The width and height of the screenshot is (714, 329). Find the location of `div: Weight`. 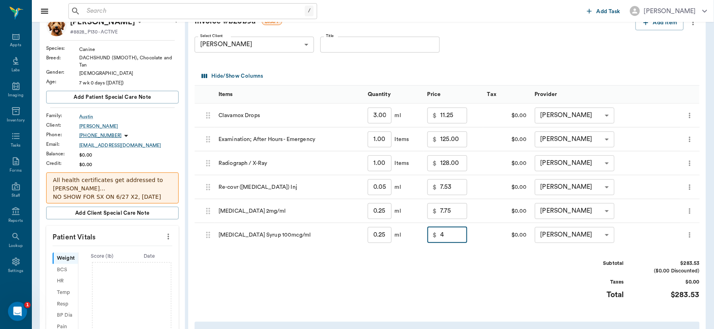

div: Weight is located at coordinates (65, 258).